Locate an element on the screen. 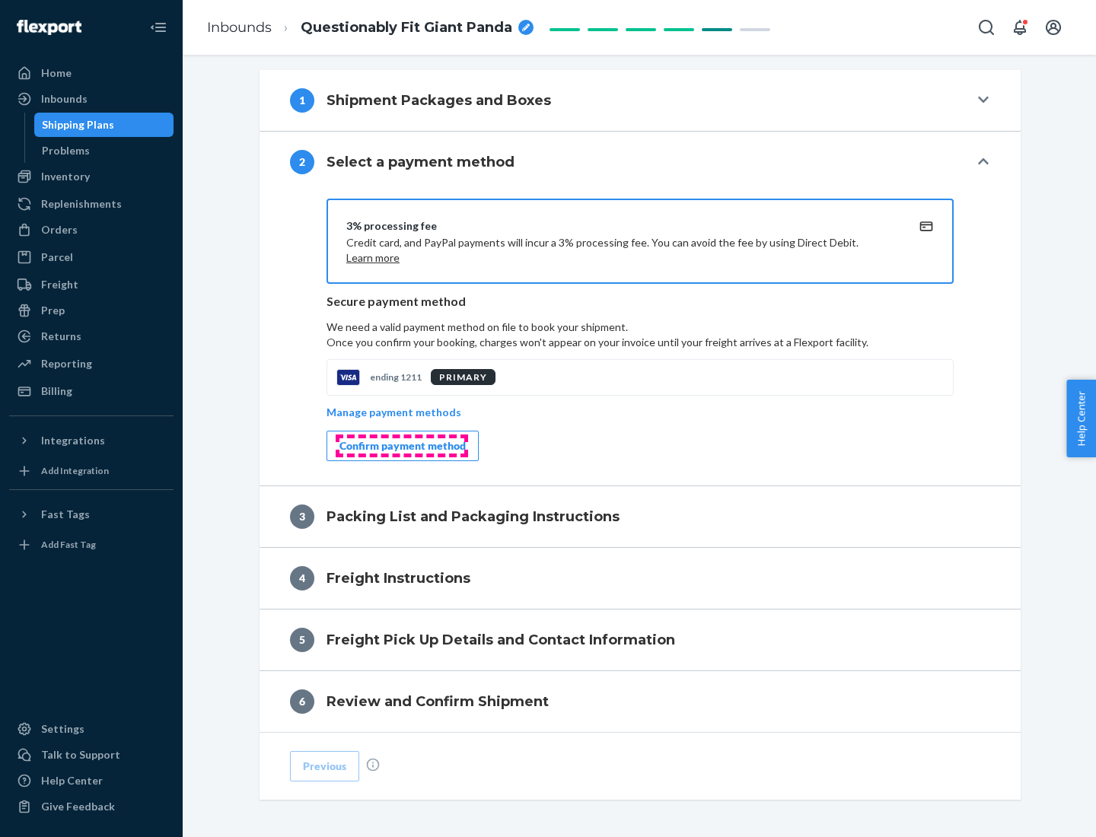  span: Help Center is located at coordinates (1081, 419).